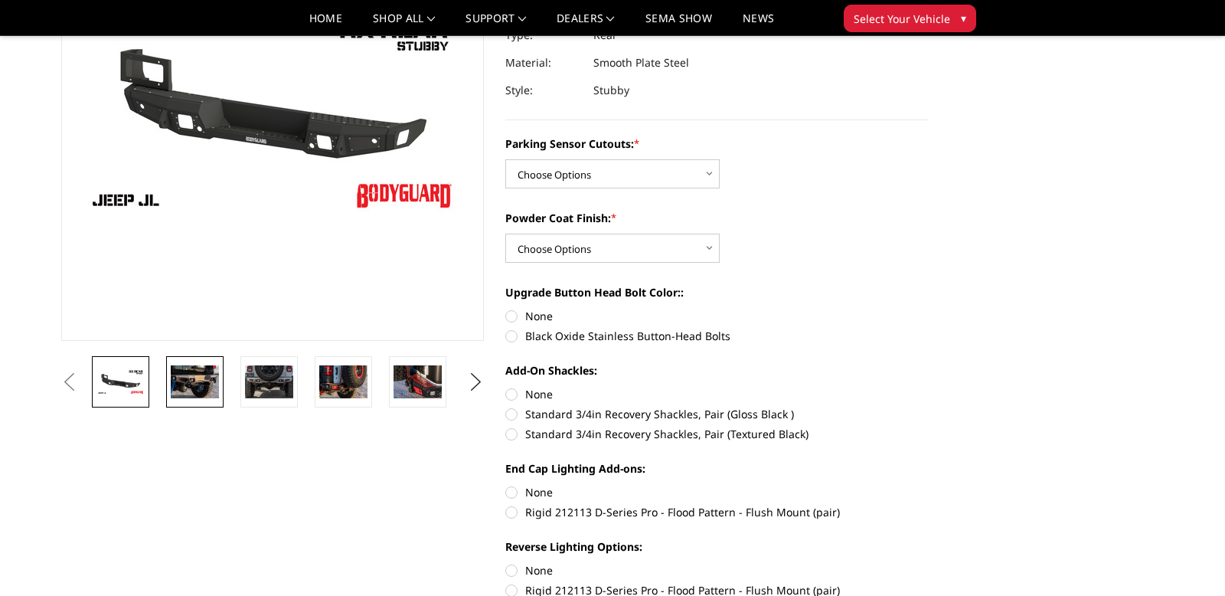 The image size is (1225, 596). What do you see at coordinates (403, 24) in the screenshot?
I see `a: shop all` at bounding box center [403, 24].